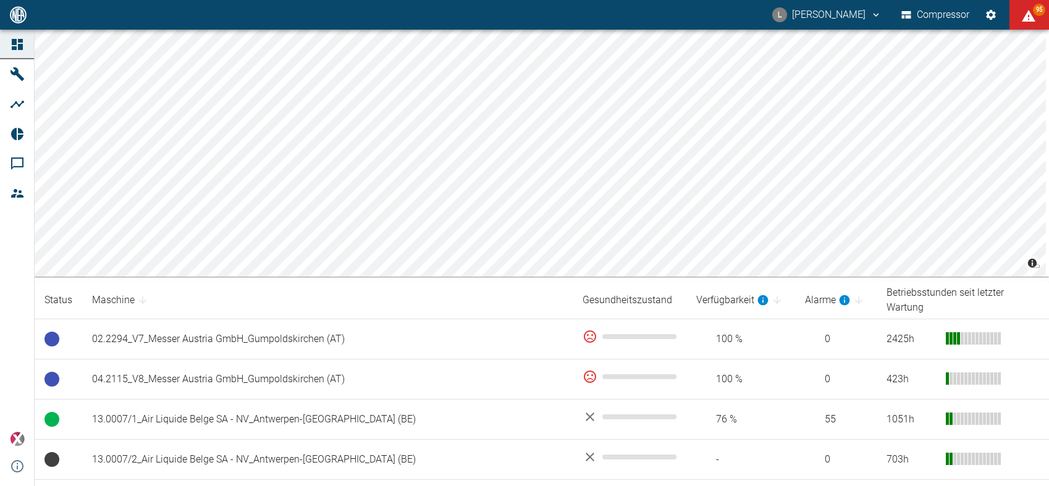  I want to click on div: 2425 h, so click(912, 339).